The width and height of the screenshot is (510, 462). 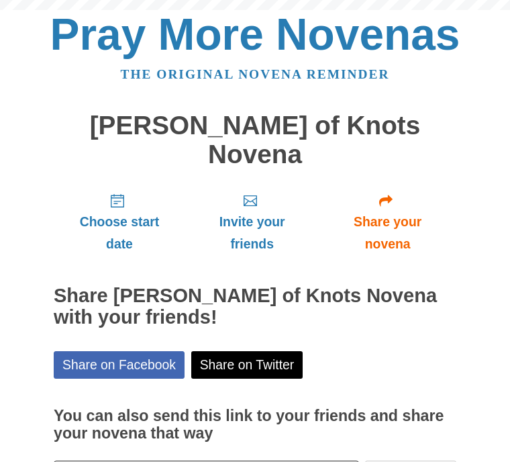 What do you see at coordinates (255, 424) in the screenshot?
I see `h3: You can also send this link to your friends and share your novena that way` at bounding box center [255, 424].